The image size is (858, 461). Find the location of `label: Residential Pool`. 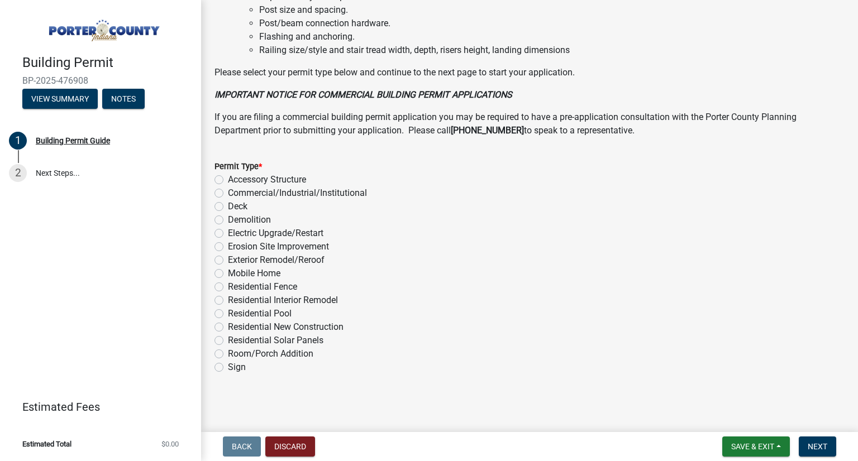

label: Residential Pool is located at coordinates (260, 314).